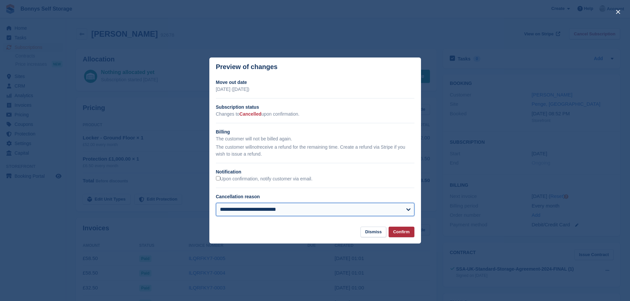 This screenshot has height=301, width=630. I want to click on p: The customer will not be billed again., so click(315, 139).